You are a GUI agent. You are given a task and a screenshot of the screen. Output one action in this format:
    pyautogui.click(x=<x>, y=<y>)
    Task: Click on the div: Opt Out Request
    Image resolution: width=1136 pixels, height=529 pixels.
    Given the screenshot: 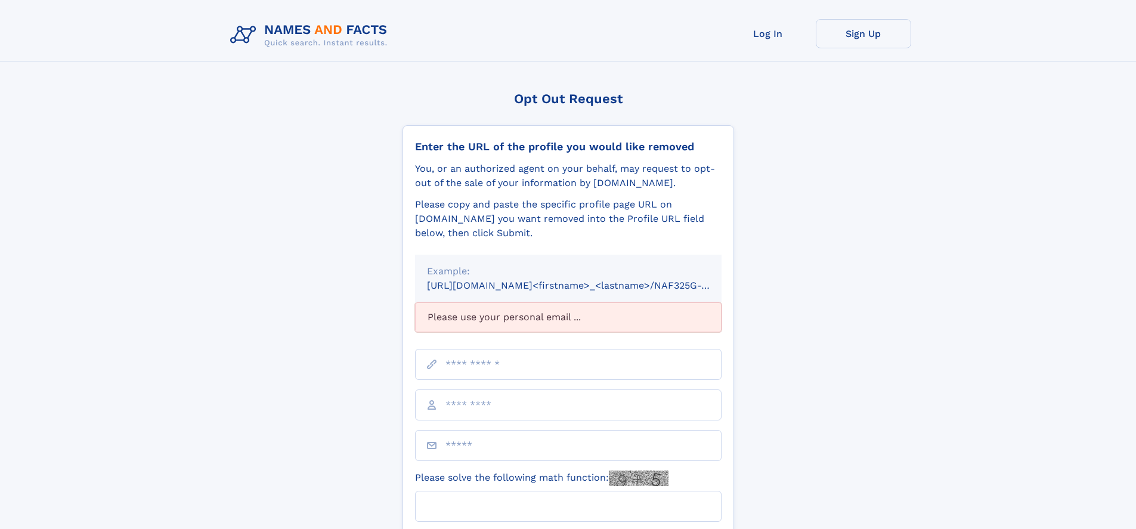 What is the action you would take?
    pyautogui.click(x=568, y=98)
    